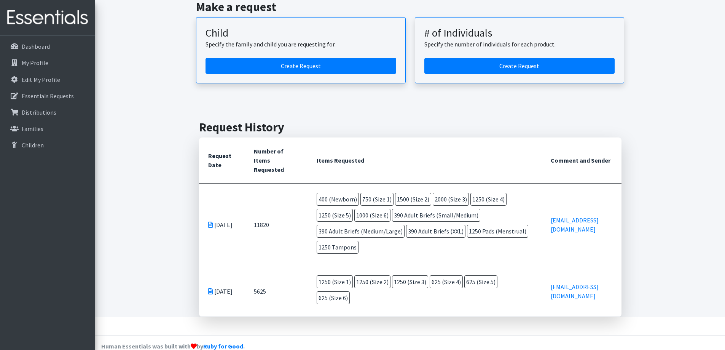 The width and height of the screenshot is (725, 350). I want to click on span: 390 Adult Briefs (Small/Medium), so click(436, 215).